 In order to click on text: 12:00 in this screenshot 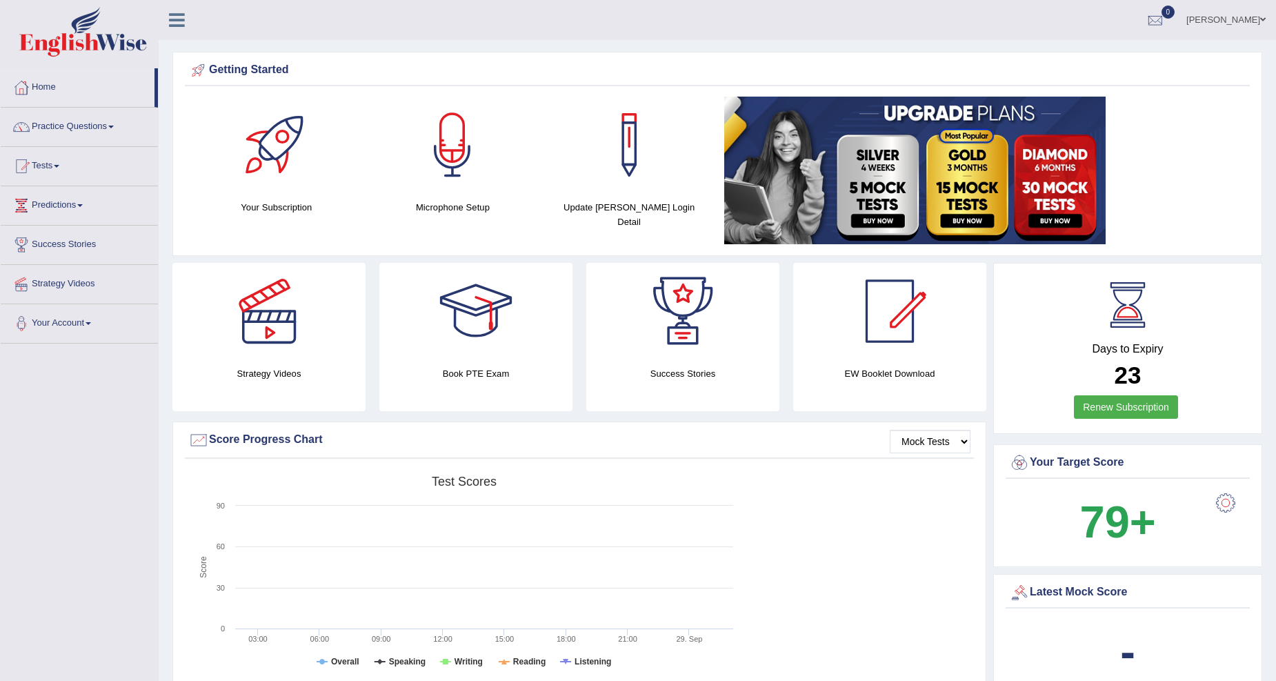, I will do `click(443, 639)`.